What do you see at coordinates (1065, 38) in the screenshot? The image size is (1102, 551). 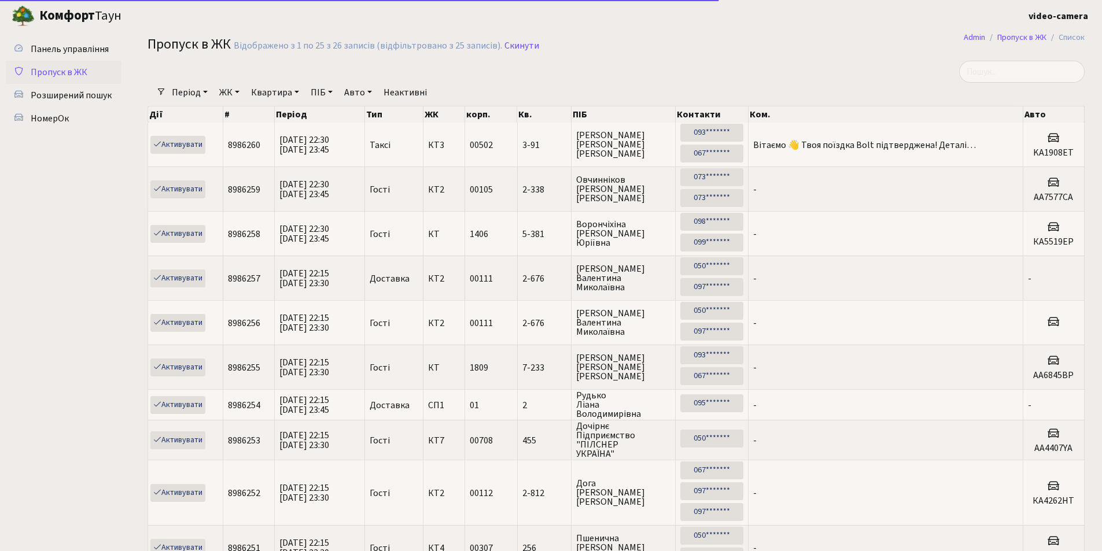 I see `li: Список` at bounding box center [1065, 38].